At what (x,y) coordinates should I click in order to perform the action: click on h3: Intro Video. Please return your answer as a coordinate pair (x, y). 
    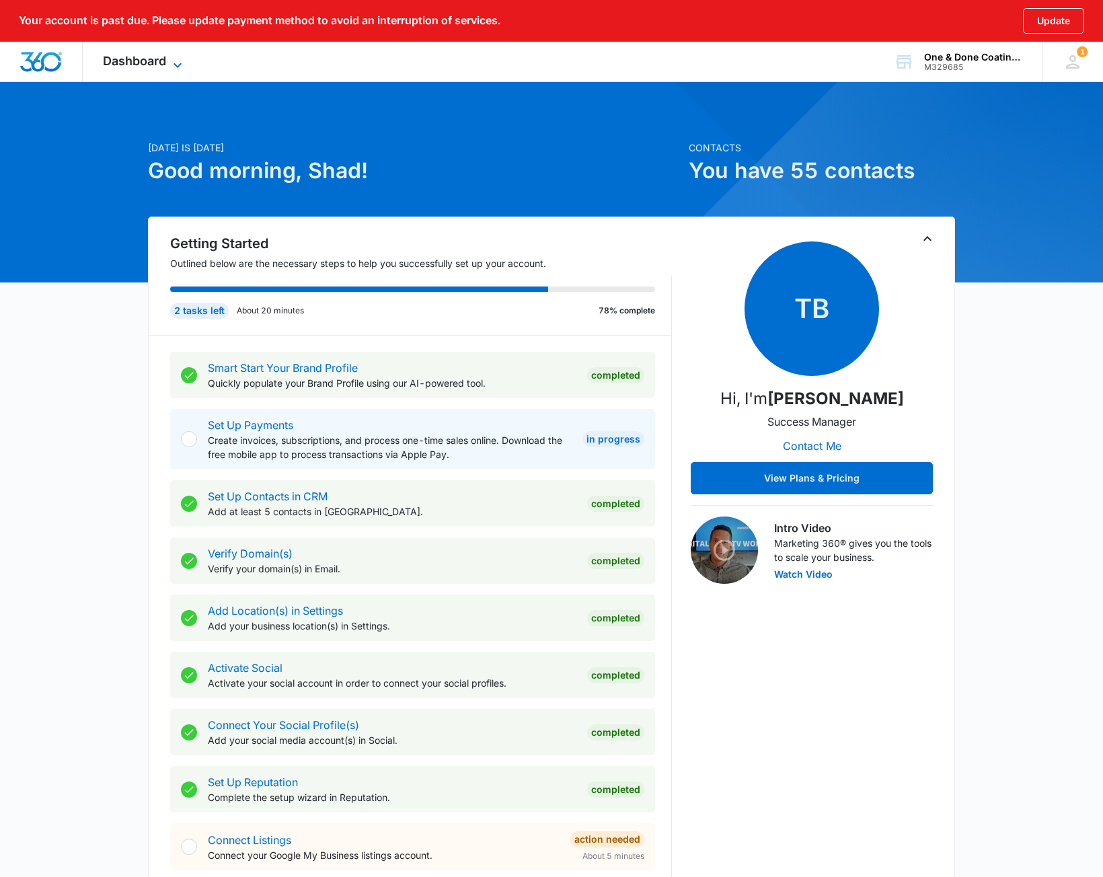
    Looking at the image, I should click on (854, 528).